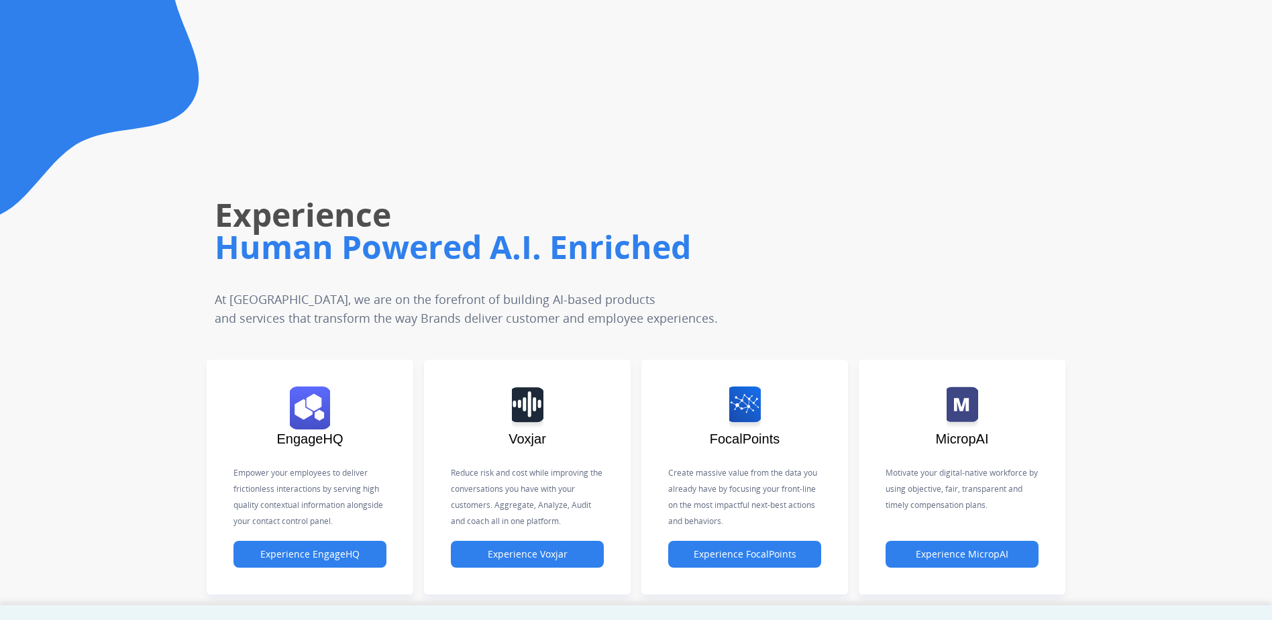 The height and width of the screenshot is (620, 1272). I want to click on a: Experience FocalPoints, so click(745, 554).